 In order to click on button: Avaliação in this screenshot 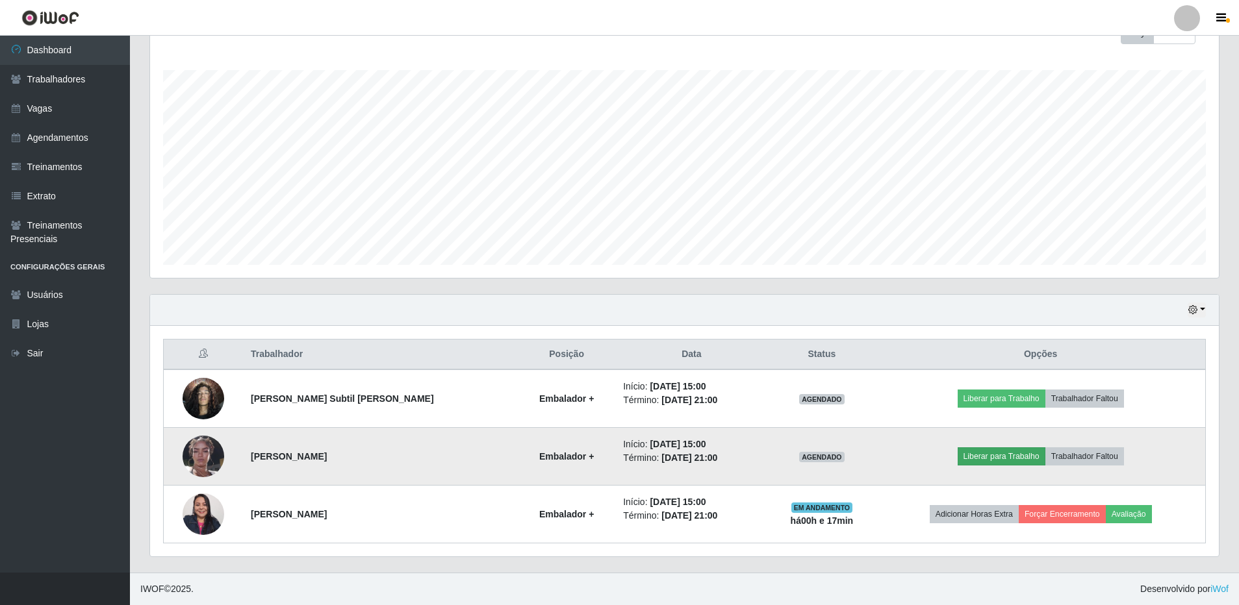, I will do `click(1128, 514)`.